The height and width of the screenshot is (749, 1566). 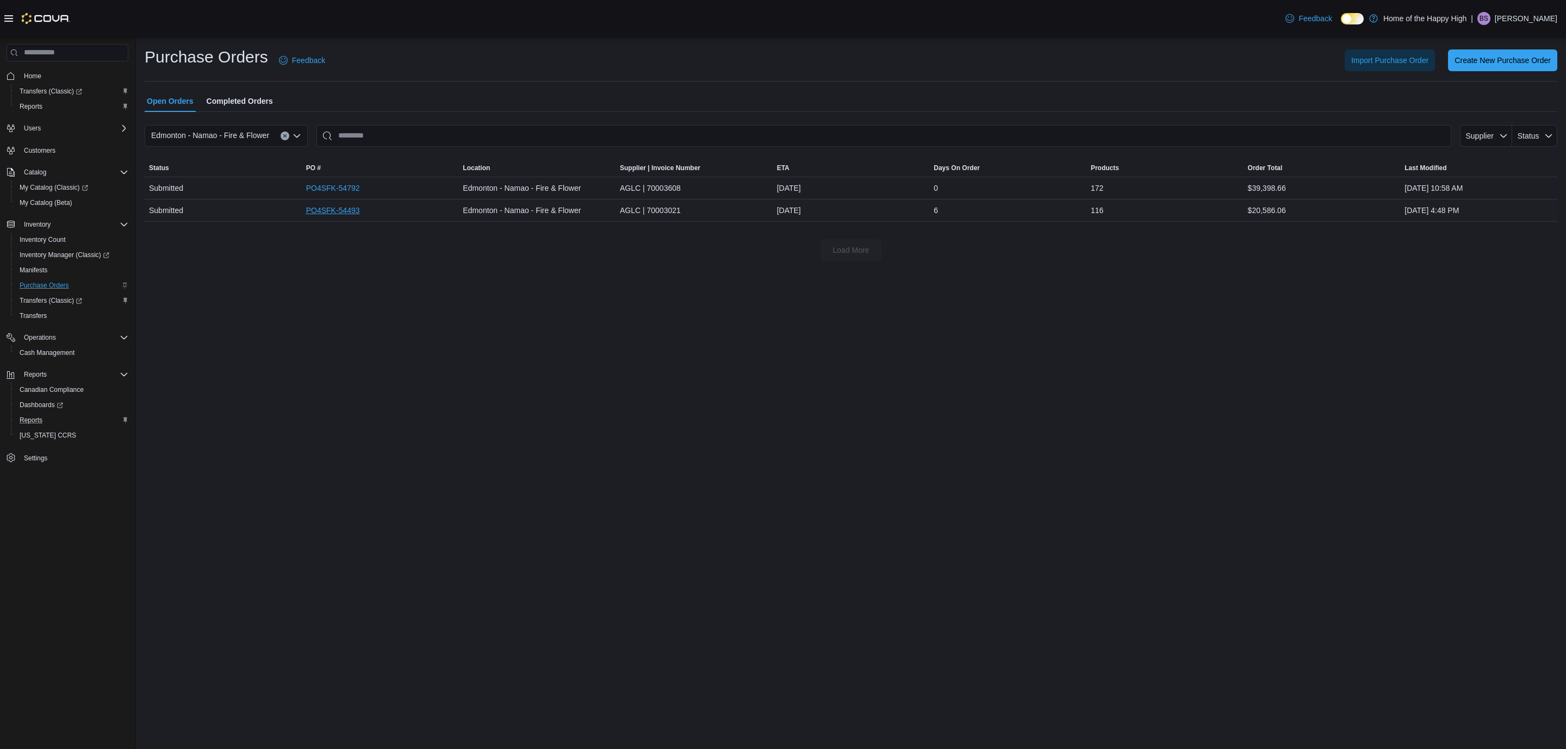 I want to click on span: Customers, so click(x=74, y=150).